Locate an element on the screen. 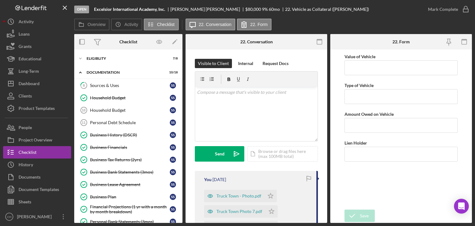 This screenshot has width=475, height=226. button: Request Docs is located at coordinates (275, 63).